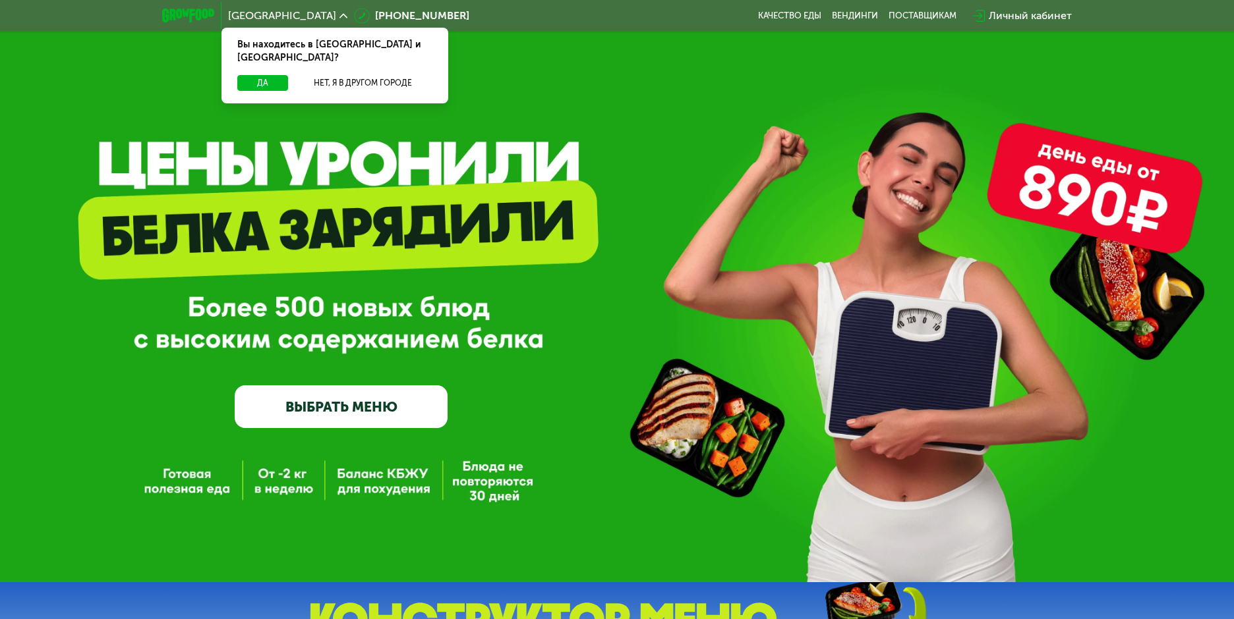  Describe the element at coordinates (362, 83) in the screenshot. I see `button: Нет, я в другом городе` at that location.